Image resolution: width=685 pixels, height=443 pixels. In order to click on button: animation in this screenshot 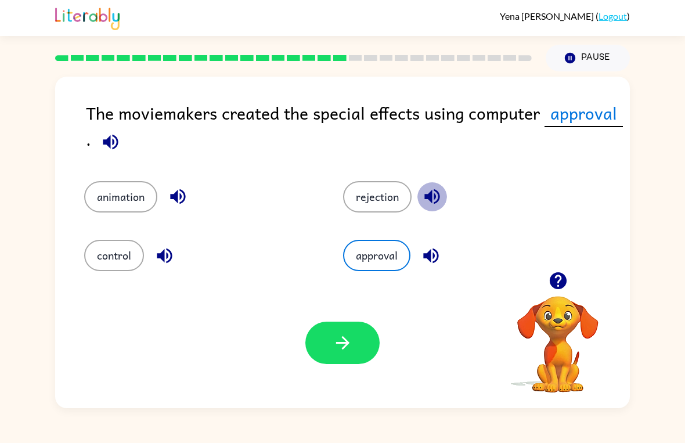, I will do `click(121, 197)`.